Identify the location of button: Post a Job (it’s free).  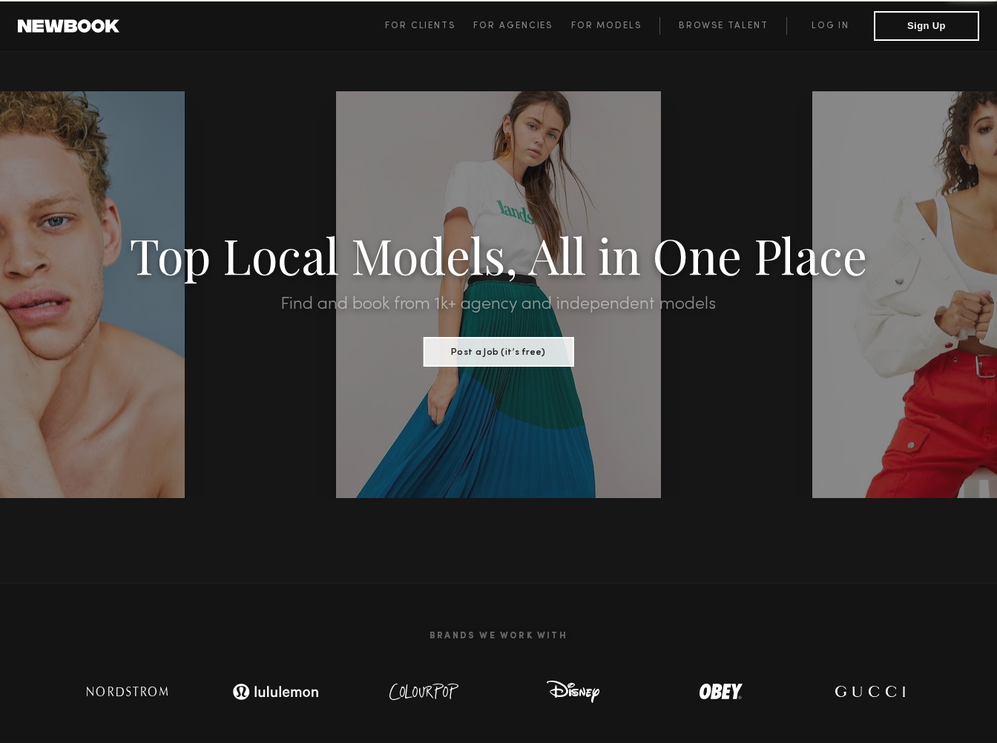
(498, 352).